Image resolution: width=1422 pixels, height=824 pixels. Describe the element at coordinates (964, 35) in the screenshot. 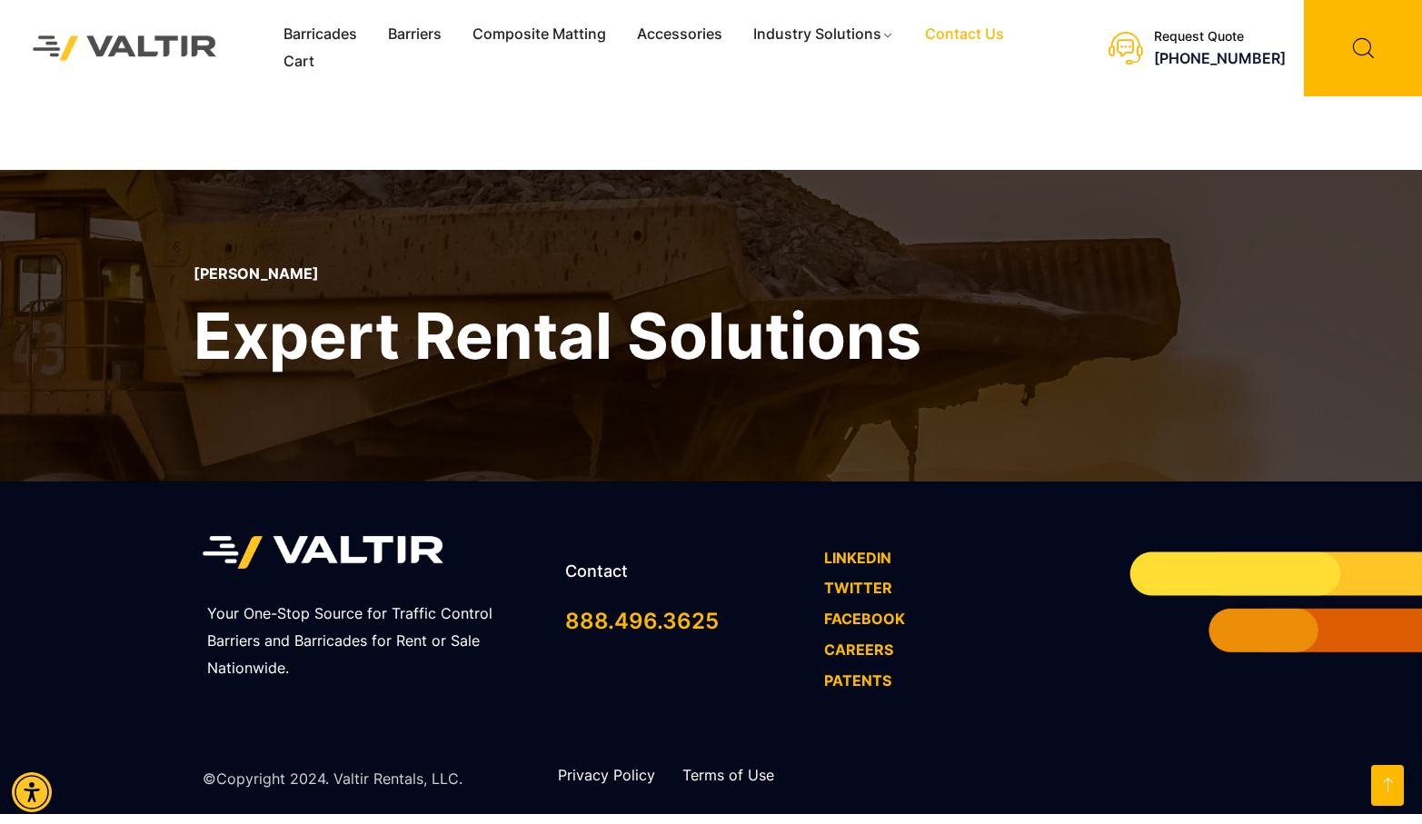

I see `a: Contact Us` at that location.